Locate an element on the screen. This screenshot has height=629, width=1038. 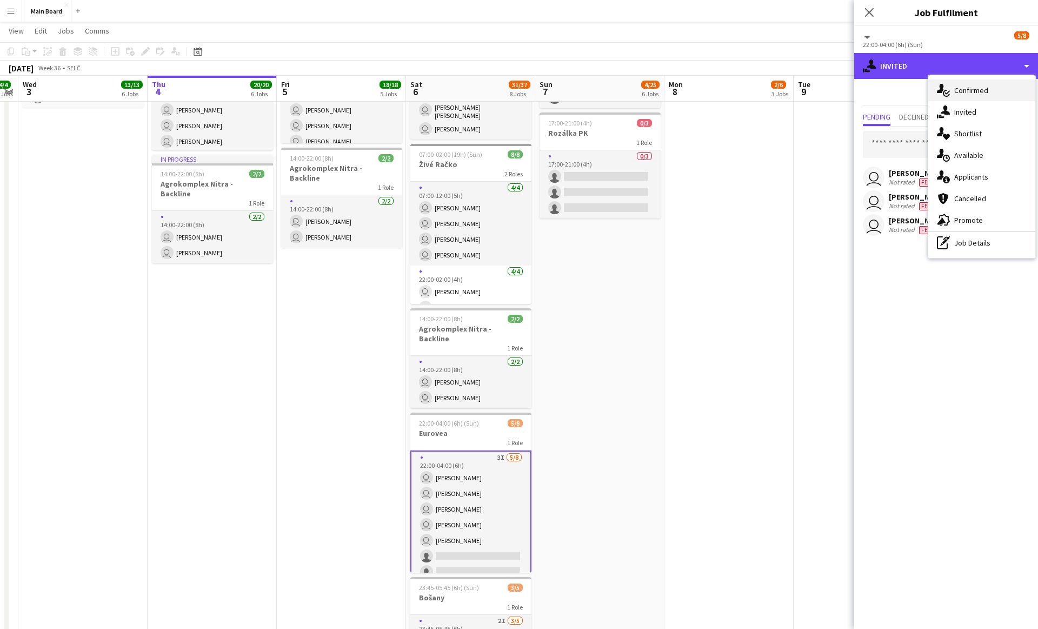
span: 7 is located at coordinates (545, 91).